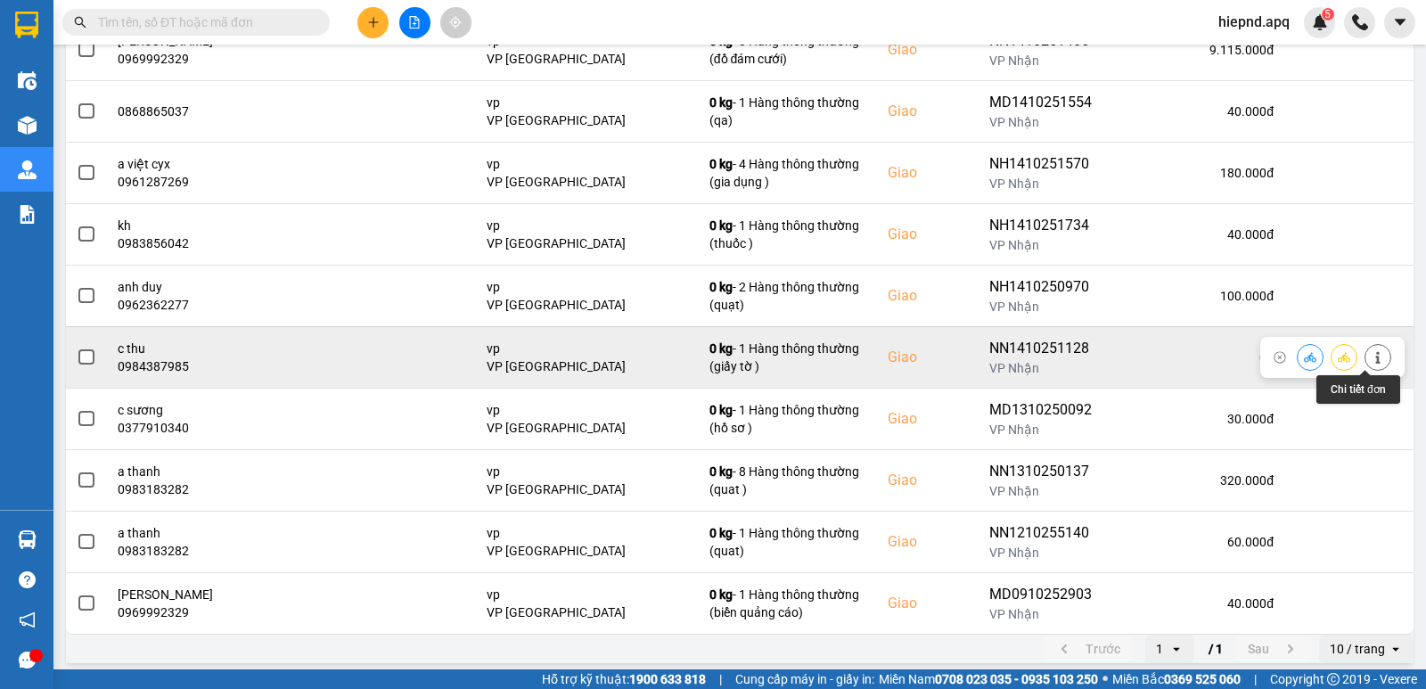  I want to click on div: MD0910252903, so click(1045, 594).